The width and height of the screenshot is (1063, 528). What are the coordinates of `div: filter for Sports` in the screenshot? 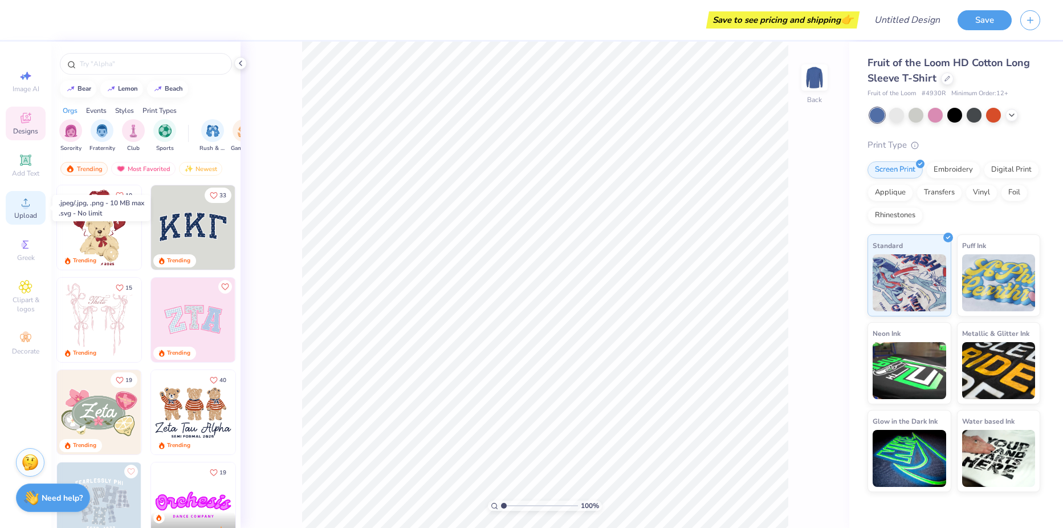 It's located at (165, 136).